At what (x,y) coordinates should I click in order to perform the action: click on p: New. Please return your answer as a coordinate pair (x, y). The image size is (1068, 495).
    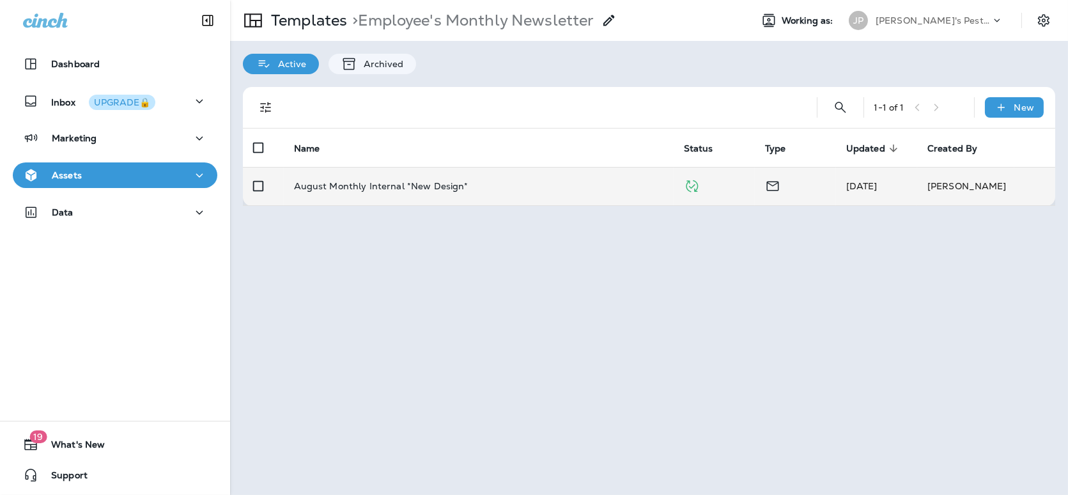
    Looking at the image, I should click on (1024, 107).